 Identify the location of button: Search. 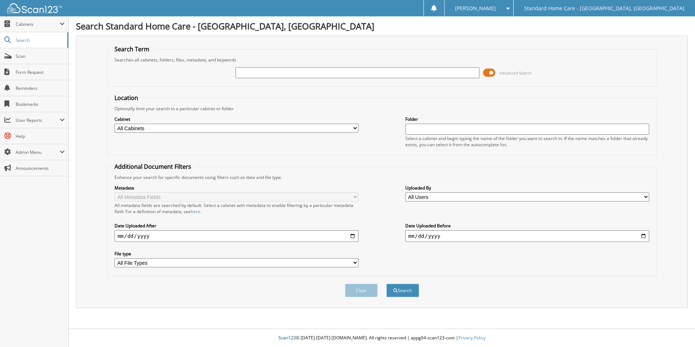
(403, 290).